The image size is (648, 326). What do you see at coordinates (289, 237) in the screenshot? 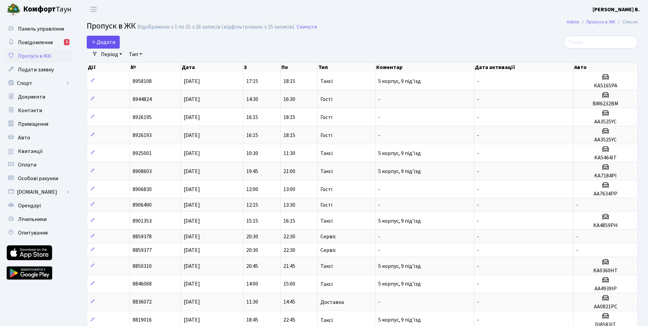
I see `span: 22:30` at bounding box center [289, 237].